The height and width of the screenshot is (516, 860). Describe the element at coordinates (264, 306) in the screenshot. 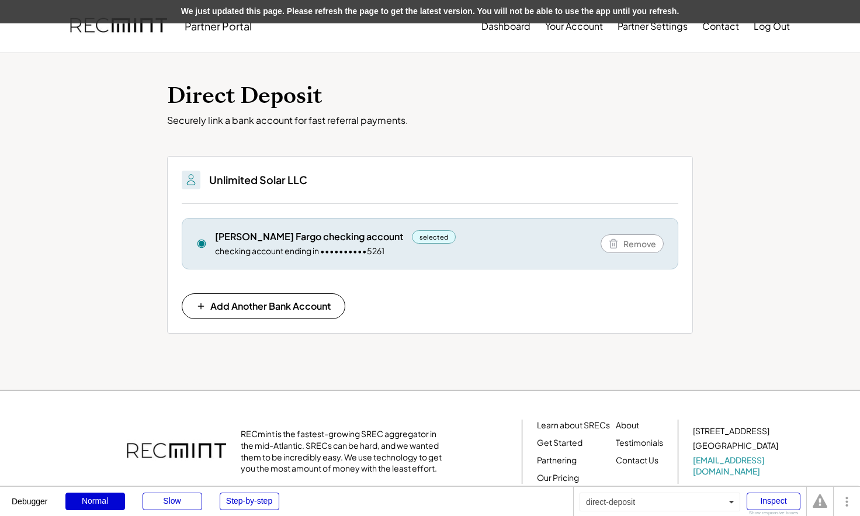

I see `button: Add Another Bank Account` at that location.